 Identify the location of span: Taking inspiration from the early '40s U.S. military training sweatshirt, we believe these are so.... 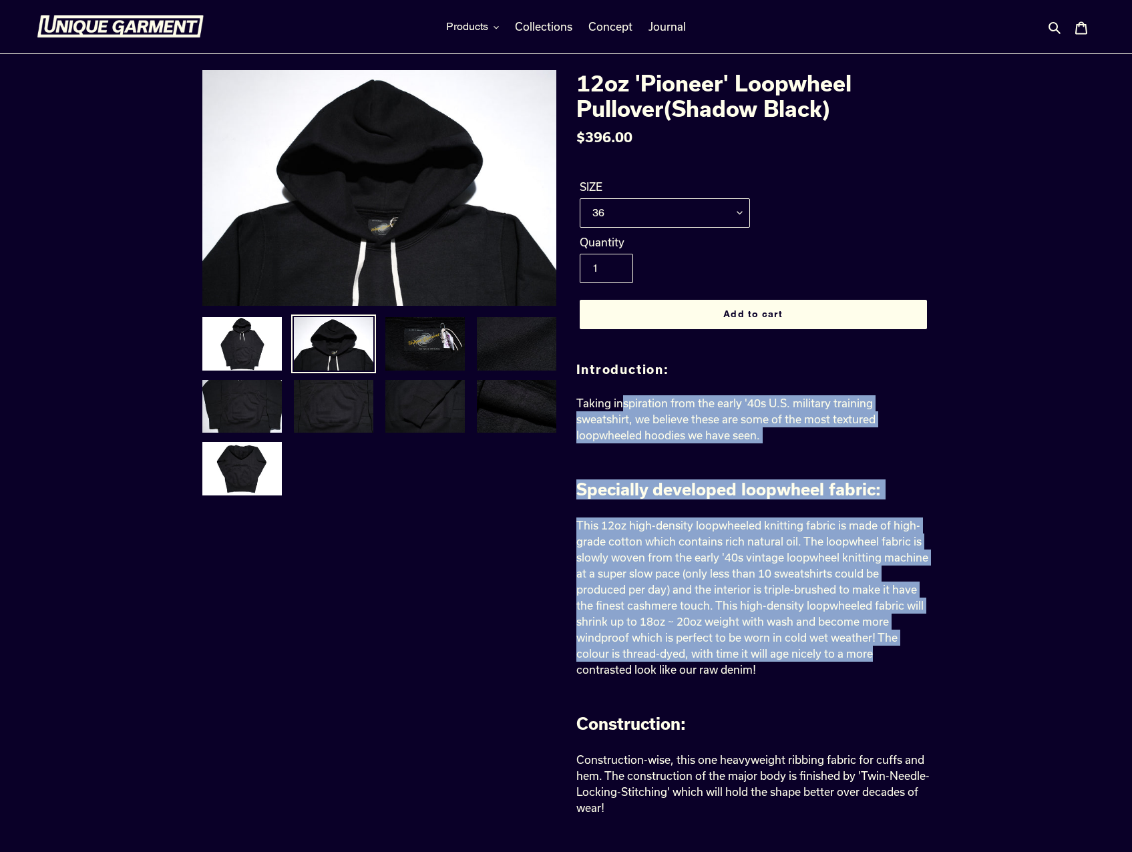
(726, 419).